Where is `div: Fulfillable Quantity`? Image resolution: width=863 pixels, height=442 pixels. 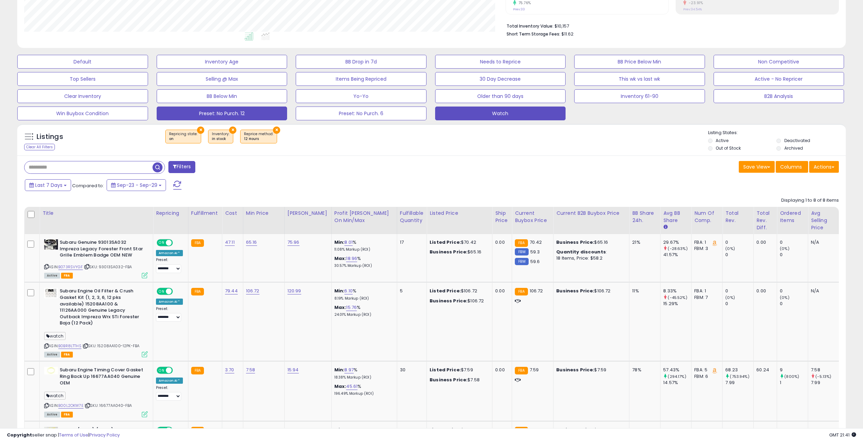 div: Fulfillable Quantity is located at coordinates (411, 217).